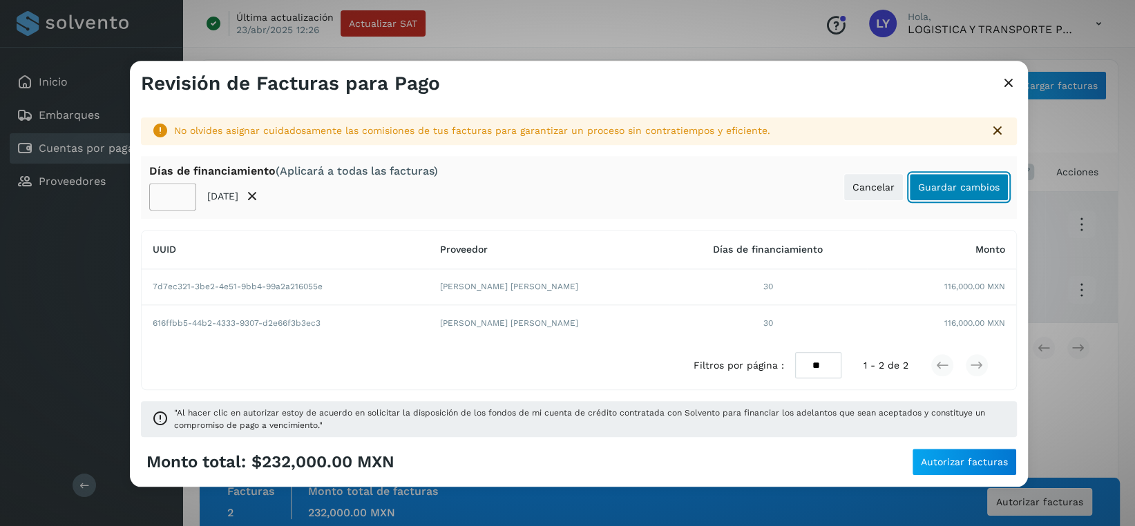 The width and height of the screenshot is (1135, 526). Describe the element at coordinates (959, 187) in the screenshot. I see `button: Guardar cambios` at that location.